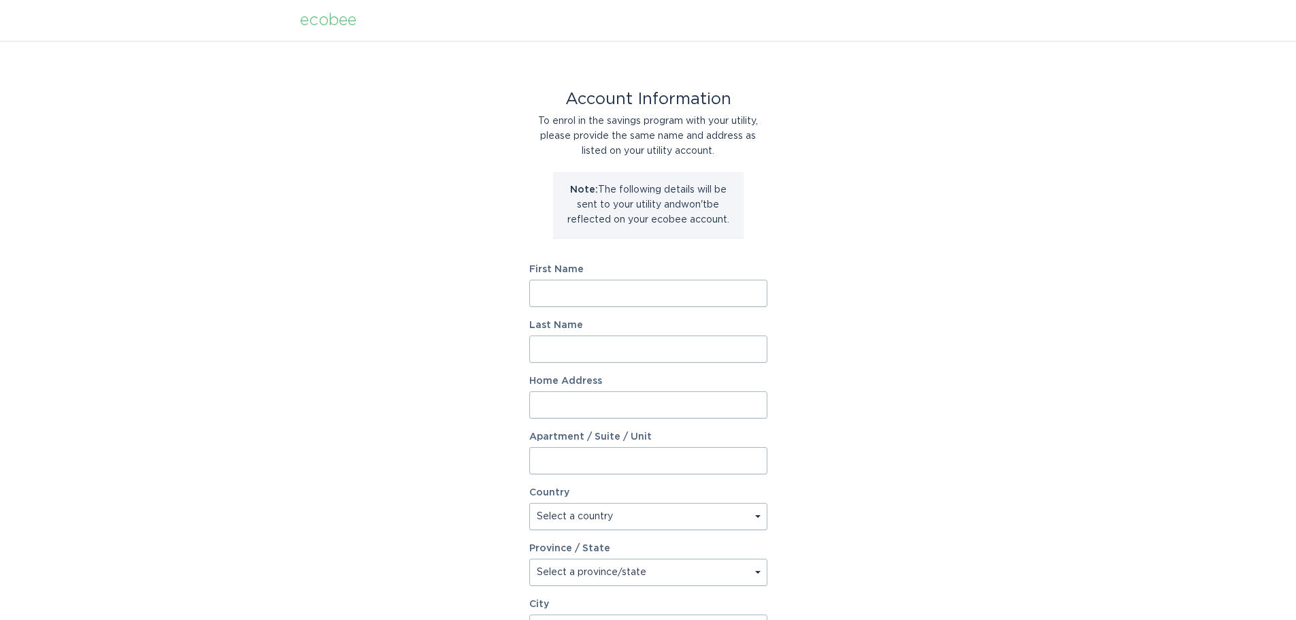 The width and height of the screenshot is (1296, 620). What do you see at coordinates (584, 190) in the screenshot?
I see `strong: Note:` at bounding box center [584, 190].